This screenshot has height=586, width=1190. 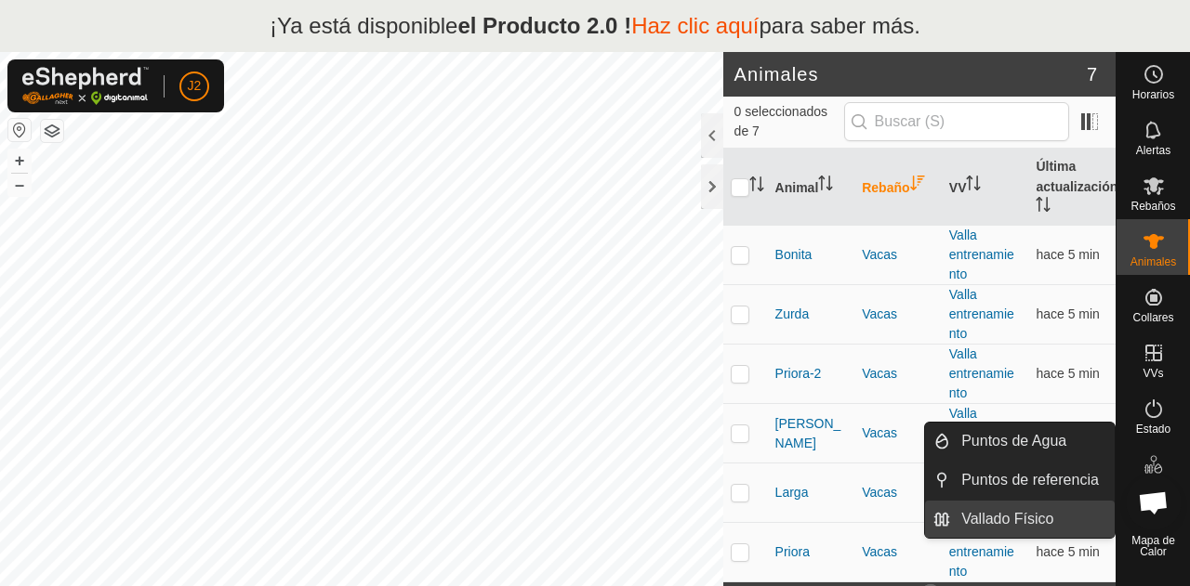 I want to click on button: Capas del Mapa, so click(x=52, y=131).